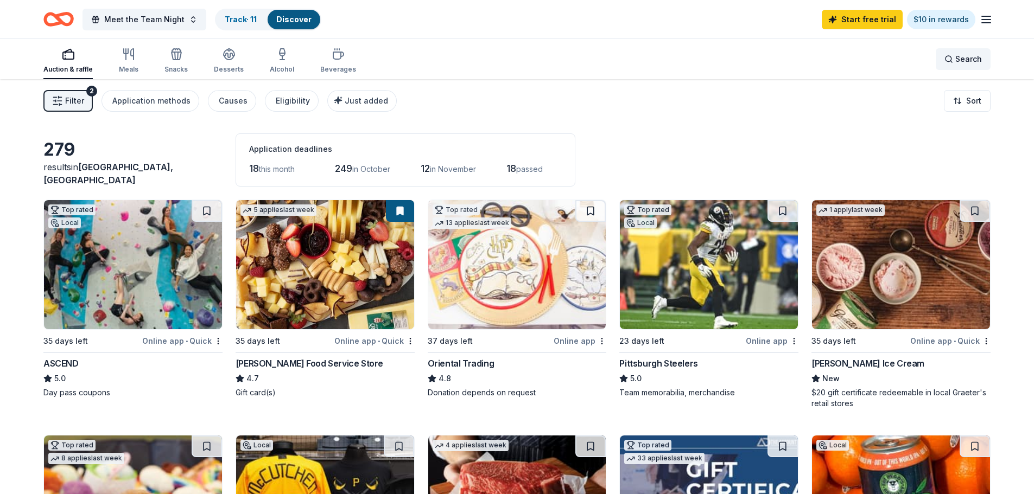  I want to click on a: $10 in rewards, so click(941, 20).